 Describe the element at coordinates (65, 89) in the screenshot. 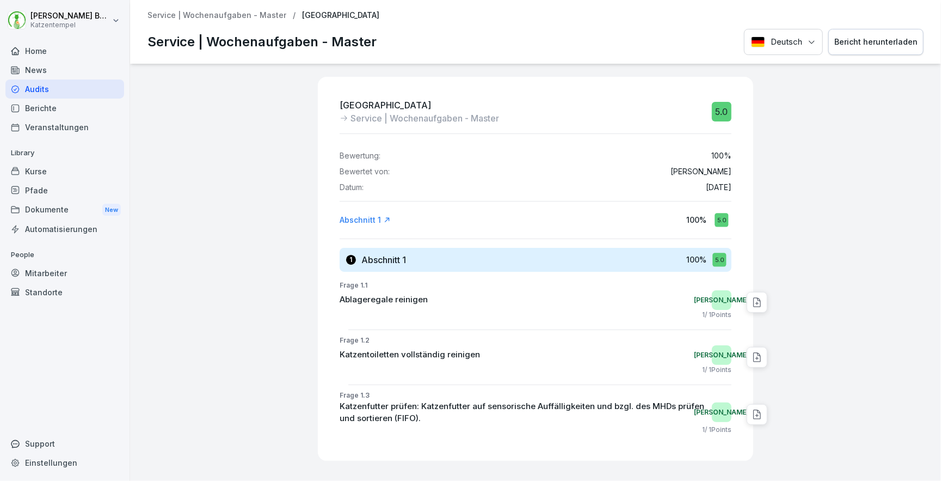

I see `div: Audits` at that location.